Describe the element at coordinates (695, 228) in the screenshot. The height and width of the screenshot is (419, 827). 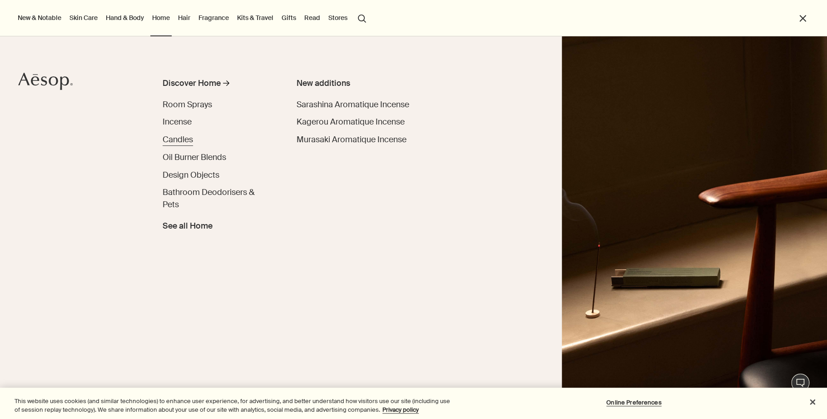
I see `img: Warmly lit room containing lamp and mid-century furniture.` at that location.